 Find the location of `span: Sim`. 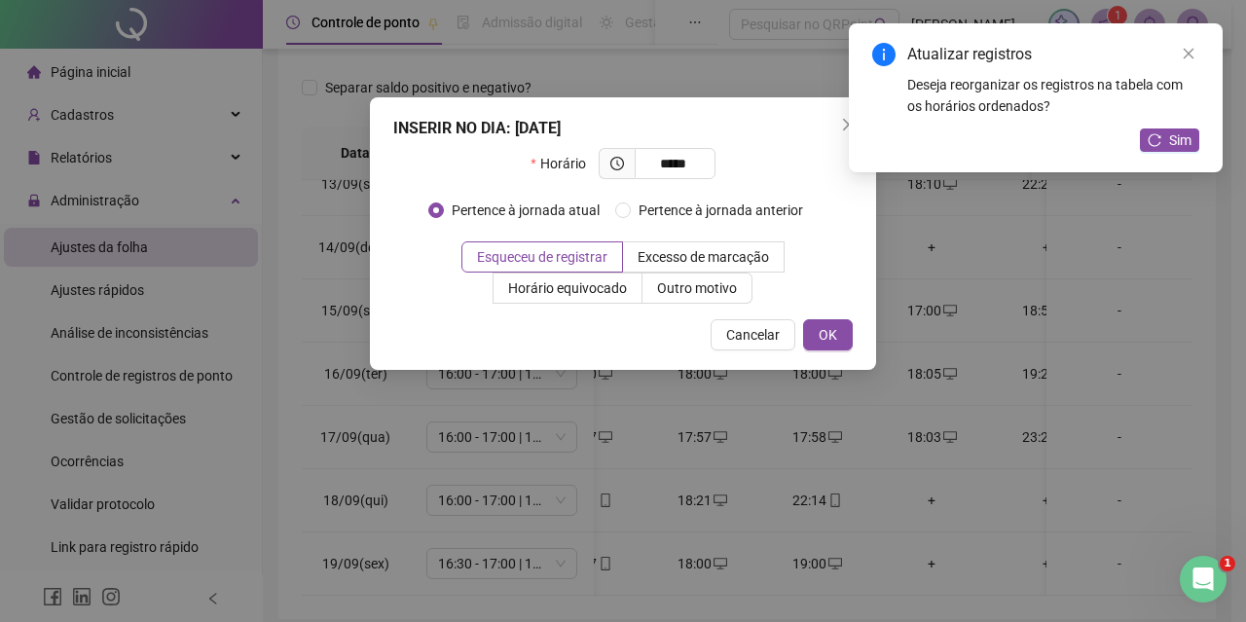

span: Sim is located at coordinates (1180, 140).